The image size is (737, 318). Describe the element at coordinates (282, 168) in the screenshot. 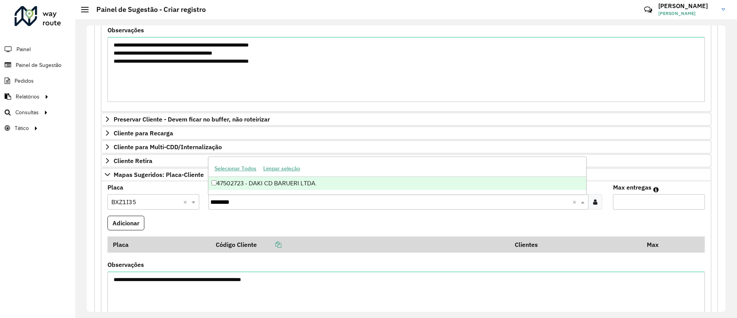

I see `button: Limpar seleção` at that location.